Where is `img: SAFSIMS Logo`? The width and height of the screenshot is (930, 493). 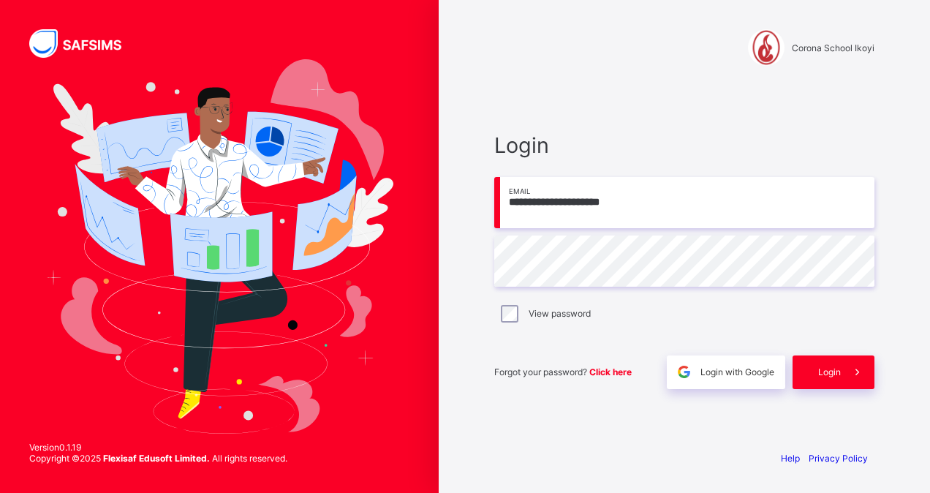
img: SAFSIMS Logo is located at coordinates (84, 43).